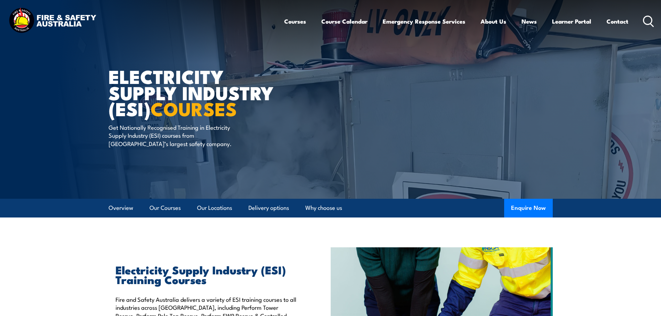 The height and width of the screenshot is (316, 661). Describe the element at coordinates (529, 208) in the screenshot. I see `button: Enquire Now` at that location.